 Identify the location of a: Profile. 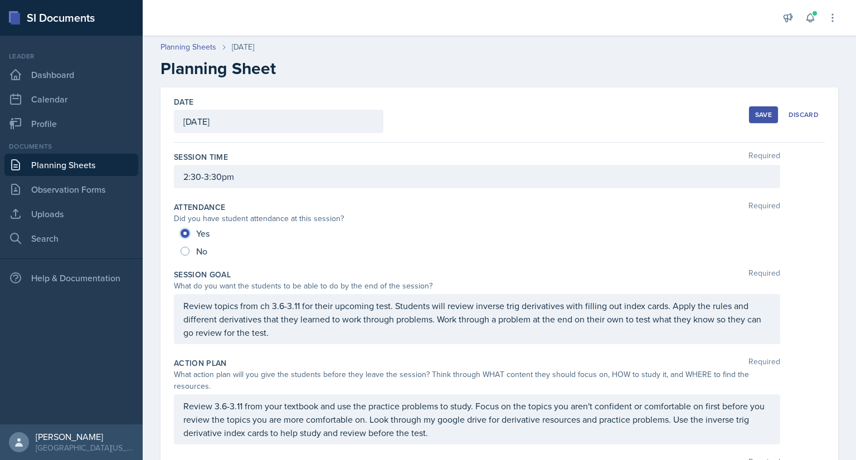
(71, 124).